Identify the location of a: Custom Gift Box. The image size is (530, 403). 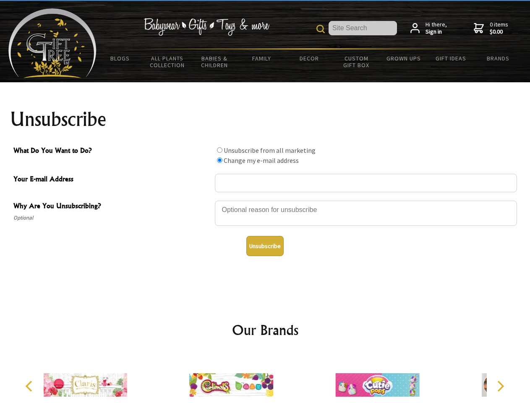
(356, 62).